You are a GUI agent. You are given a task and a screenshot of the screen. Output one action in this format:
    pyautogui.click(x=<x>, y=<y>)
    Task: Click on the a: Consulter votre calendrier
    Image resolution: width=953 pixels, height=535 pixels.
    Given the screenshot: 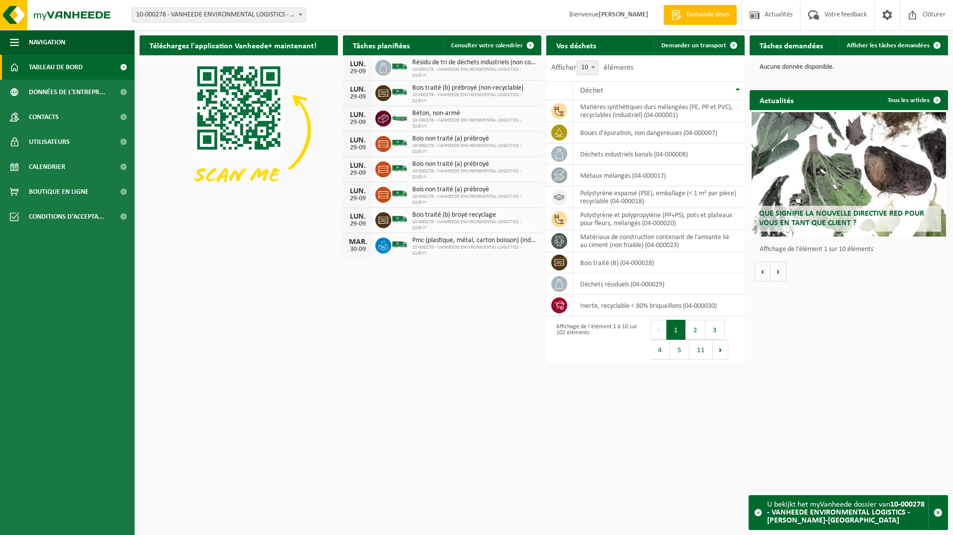 What is the action you would take?
    pyautogui.click(x=492, y=45)
    